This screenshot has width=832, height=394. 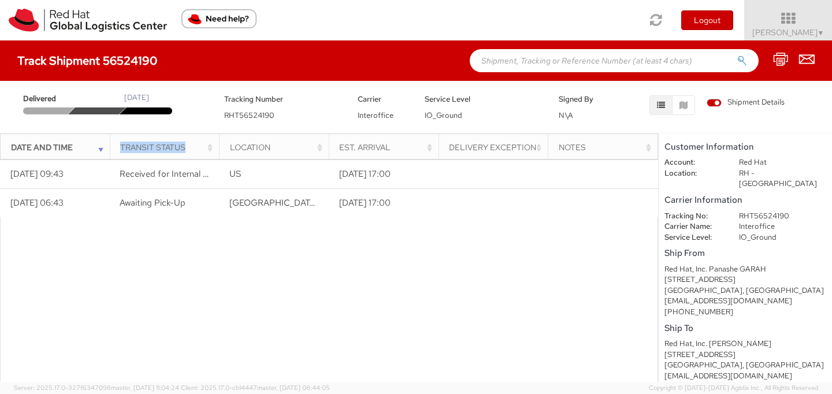 What do you see at coordinates (366, 203) in the screenshot?
I see `span: RALEIGH, NC, US` at bounding box center [366, 203].